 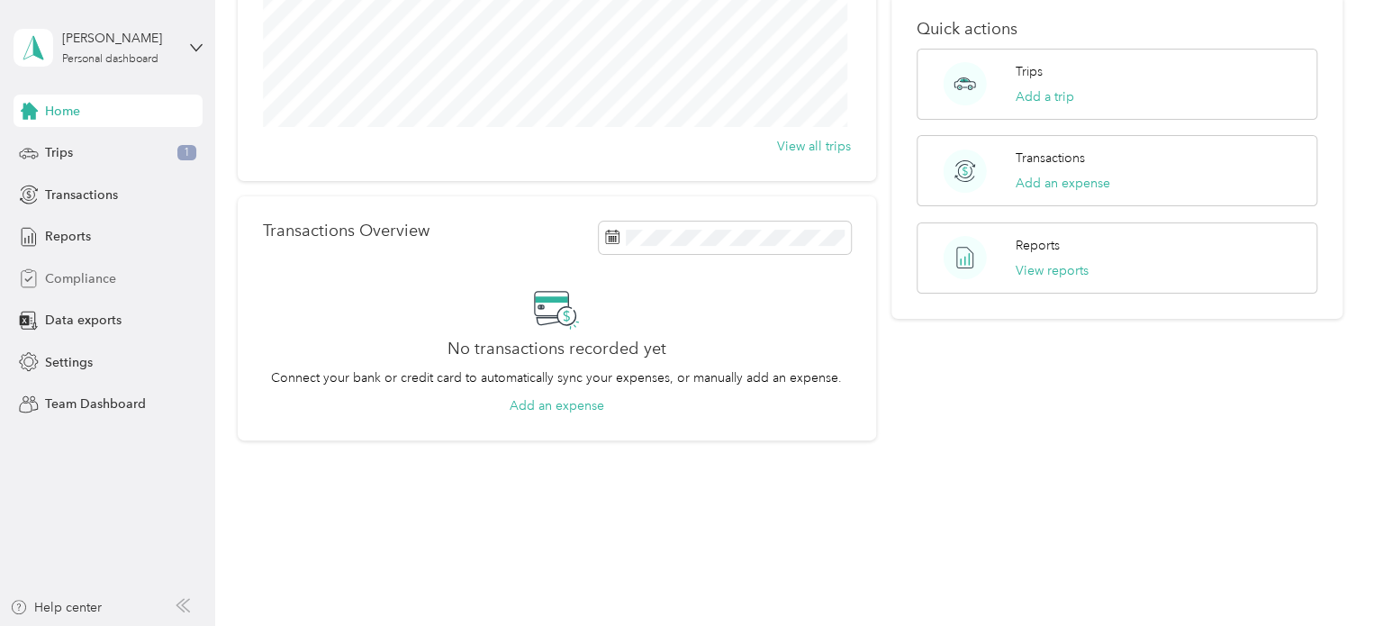 I want to click on button: Add a trip, so click(x=1045, y=96).